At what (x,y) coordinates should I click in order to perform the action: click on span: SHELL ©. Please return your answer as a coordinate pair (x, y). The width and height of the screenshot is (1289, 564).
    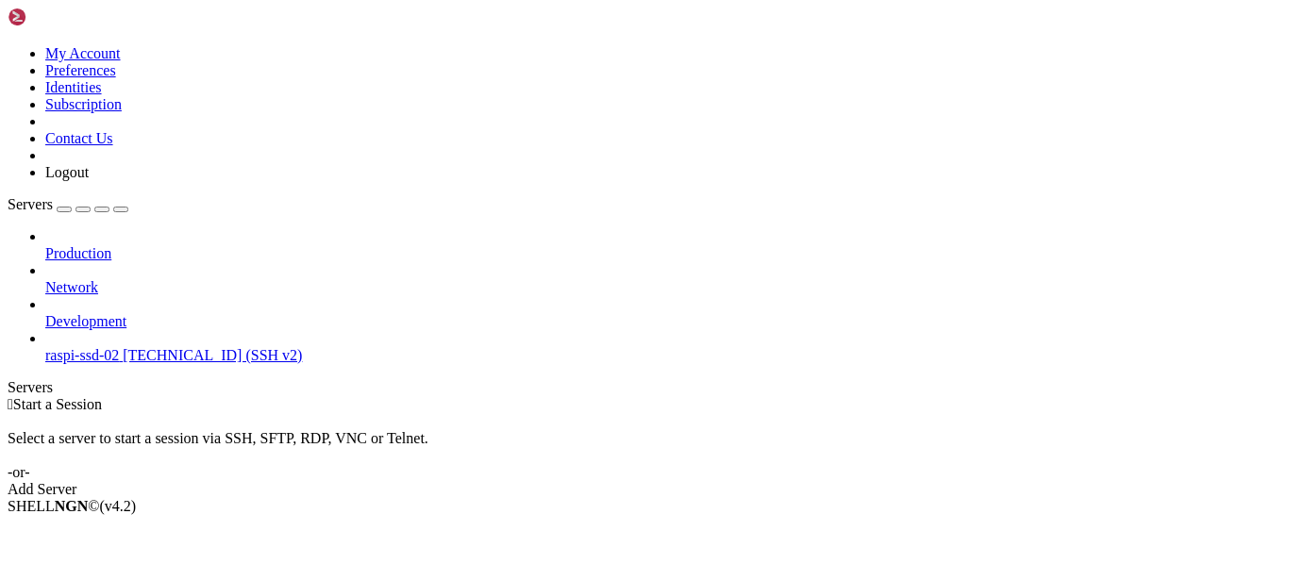
    Looking at the image, I should click on (72, 506).